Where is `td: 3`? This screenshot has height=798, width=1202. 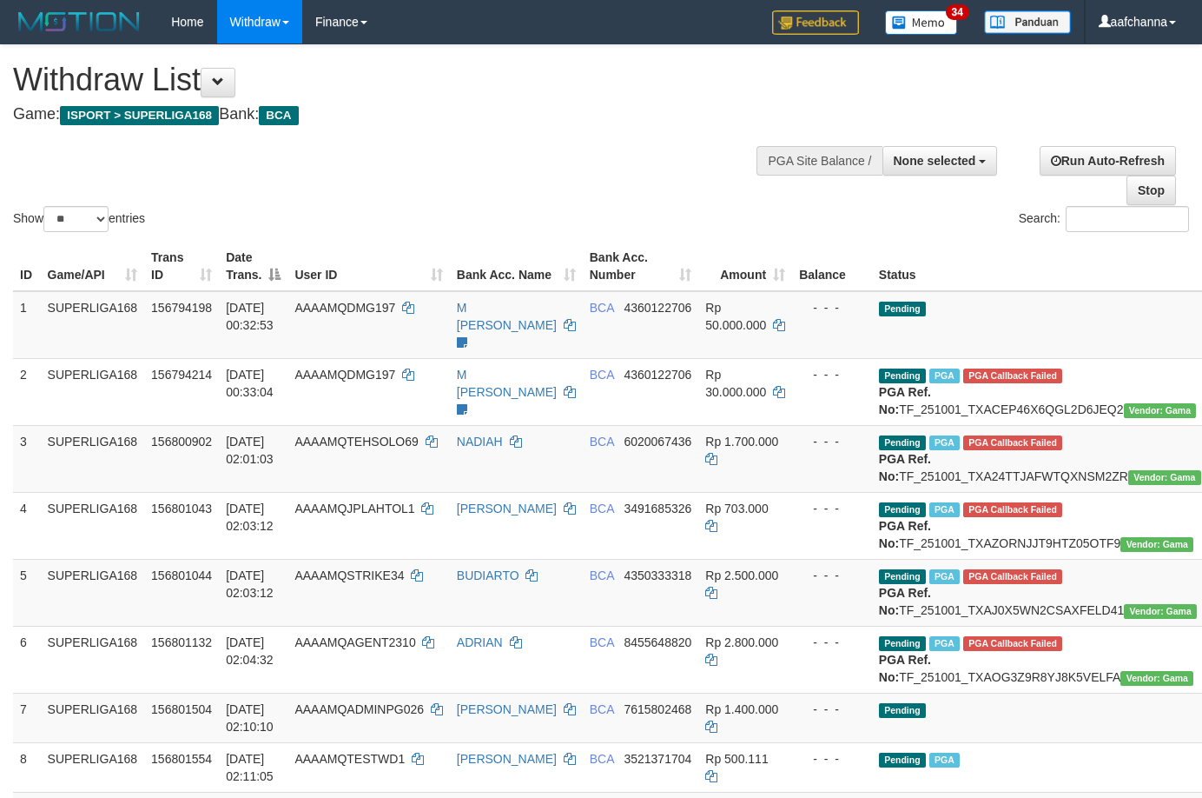
td: 3 is located at coordinates (27, 458).